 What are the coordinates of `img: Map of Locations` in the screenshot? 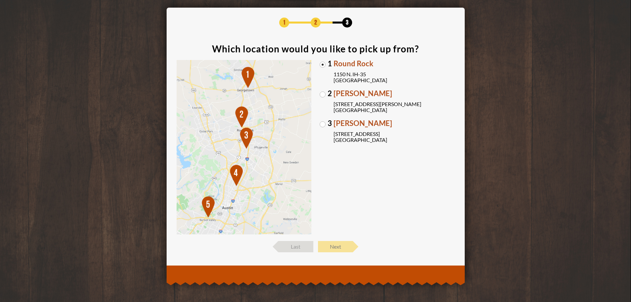 It's located at (244, 147).